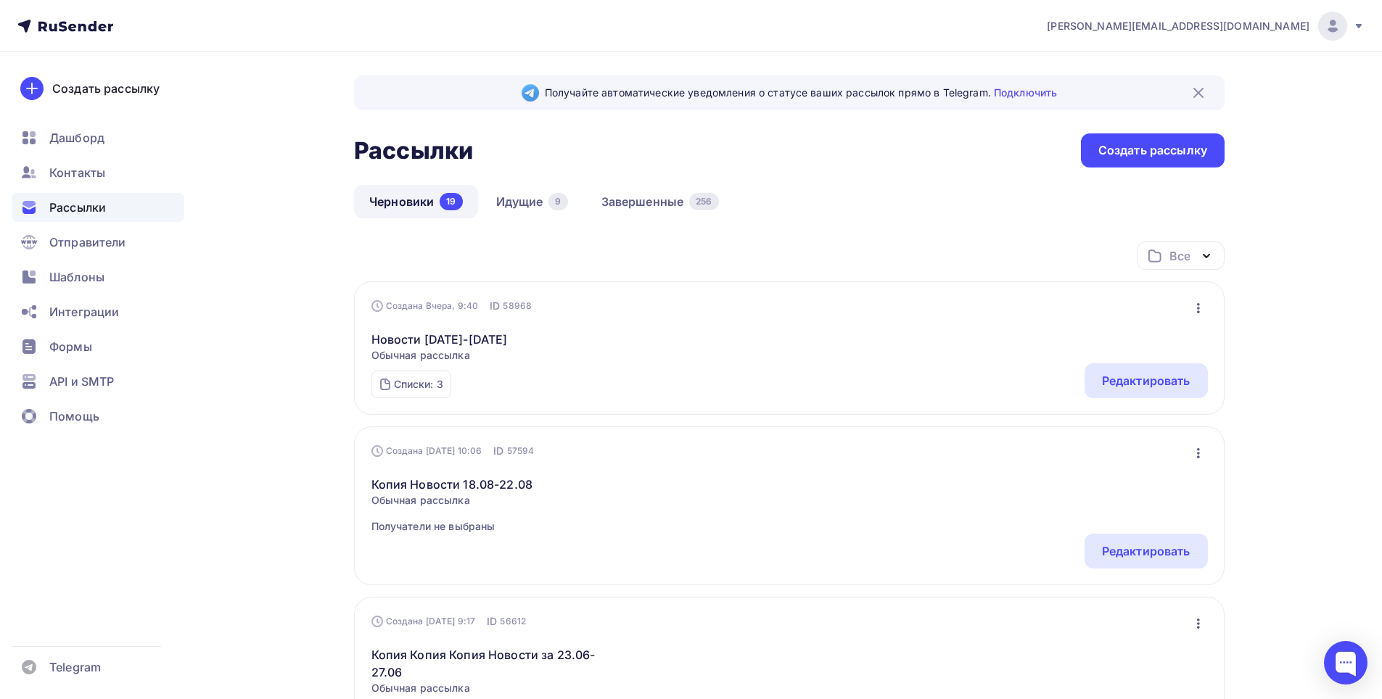 Image resolution: width=1382 pixels, height=699 pixels. Describe the element at coordinates (496, 664) in the screenshot. I see `a: Копия Копия Копия Новости за 23.06-27.06` at that location.